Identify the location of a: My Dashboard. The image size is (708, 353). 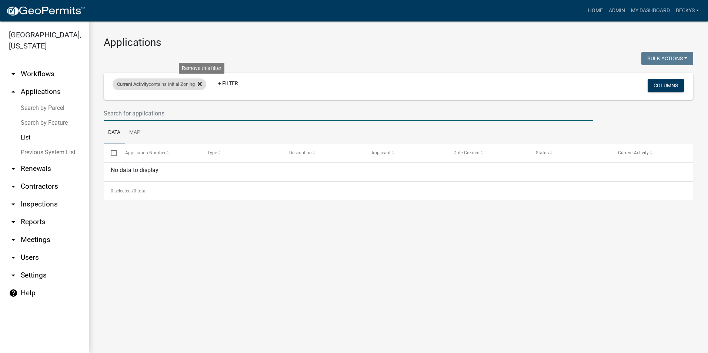
(650, 11).